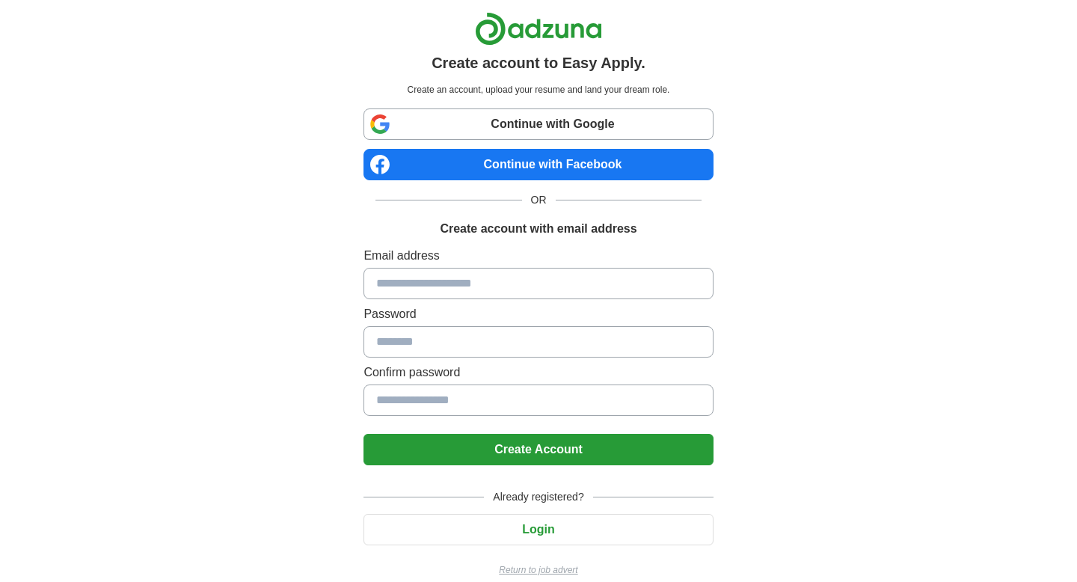  What do you see at coordinates (538, 90) in the screenshot?
I see `p: Create an account, upload your resume and land your dream role.` at bounding box center [538, 90].